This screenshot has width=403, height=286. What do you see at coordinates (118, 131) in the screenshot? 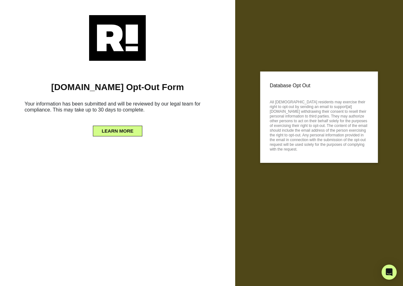
I see `button: LEARN MORE` at bounding box center [118, 131].